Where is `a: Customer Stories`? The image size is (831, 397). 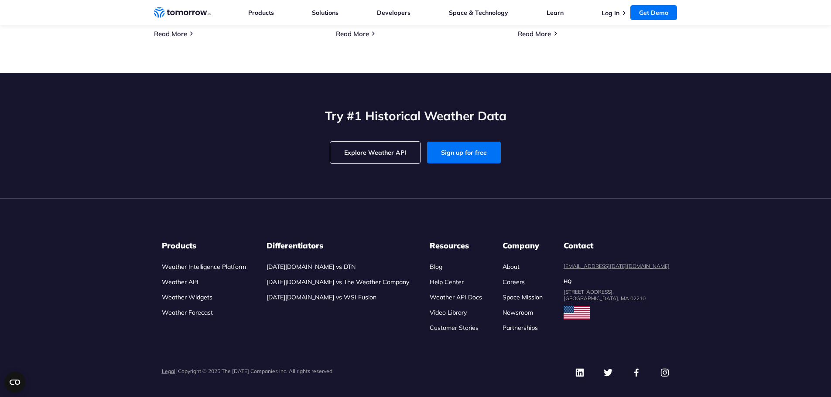 a: Customer Stories is located at coordinates (454, 328).